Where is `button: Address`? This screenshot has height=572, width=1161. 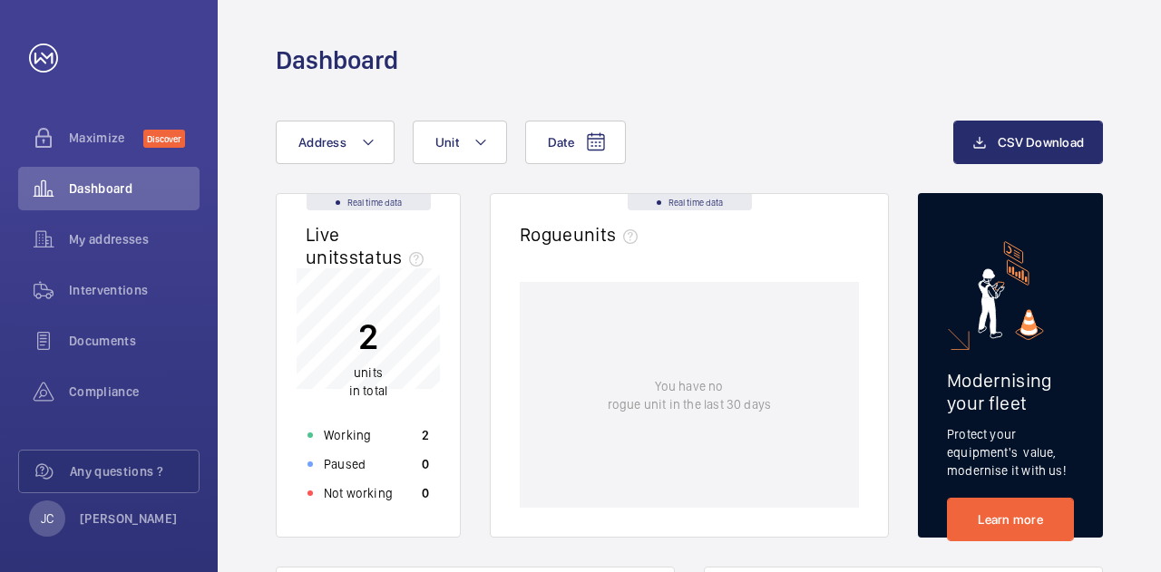
button: Address is located at coordinates (335, 142).